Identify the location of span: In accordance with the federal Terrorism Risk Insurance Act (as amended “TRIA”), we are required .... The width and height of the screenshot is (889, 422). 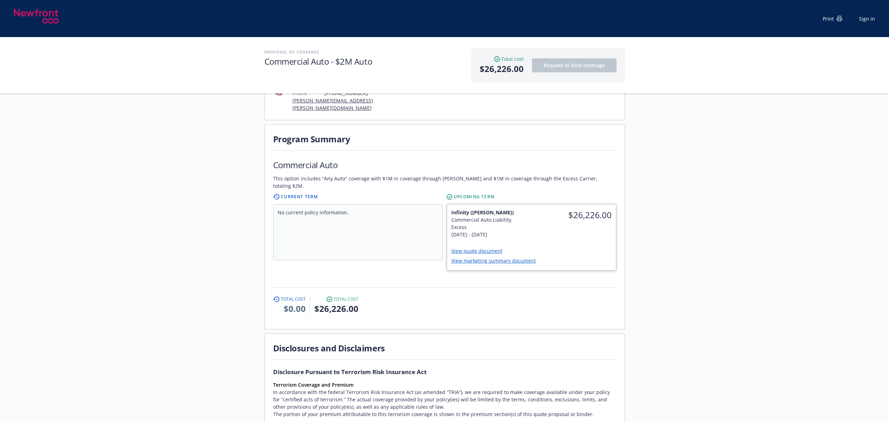
(445, 399).